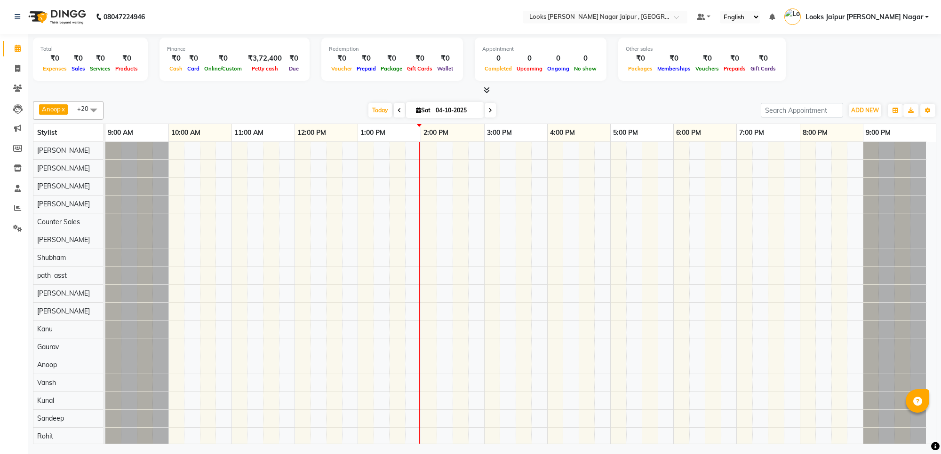 Image resolution: width=941 pixels, height=454 pixels. What do you see at coordinates (751, 133) in the screenshot?
I see `a: 7:00 PM` at bounding box center [751, 133].